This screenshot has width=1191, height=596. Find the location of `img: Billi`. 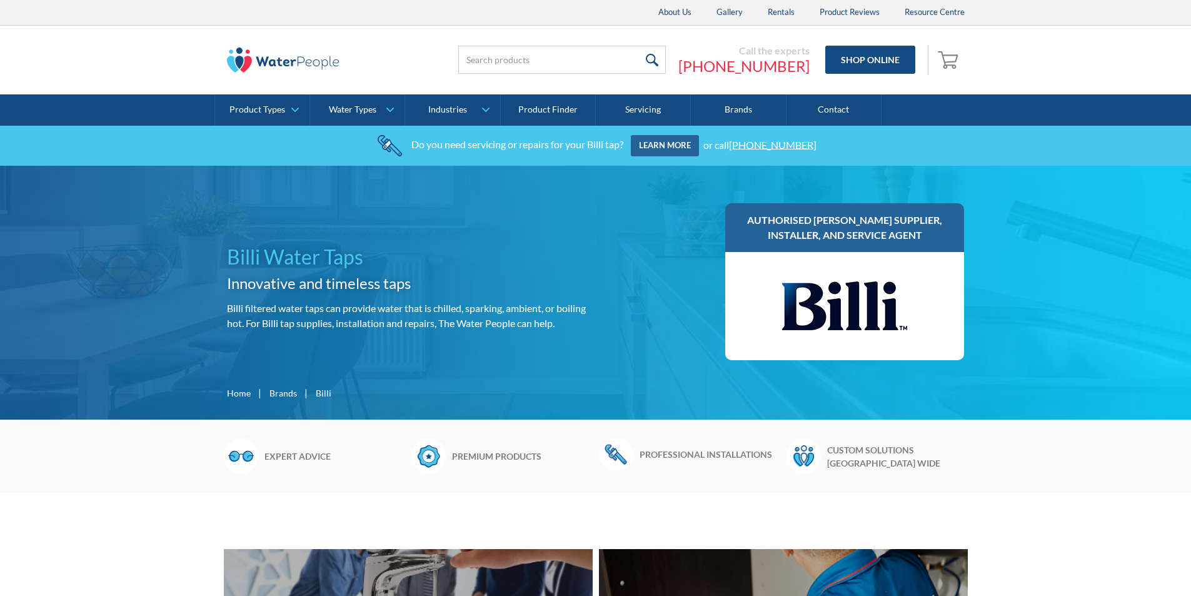

img: Billi is located at coordinates (845, 306).